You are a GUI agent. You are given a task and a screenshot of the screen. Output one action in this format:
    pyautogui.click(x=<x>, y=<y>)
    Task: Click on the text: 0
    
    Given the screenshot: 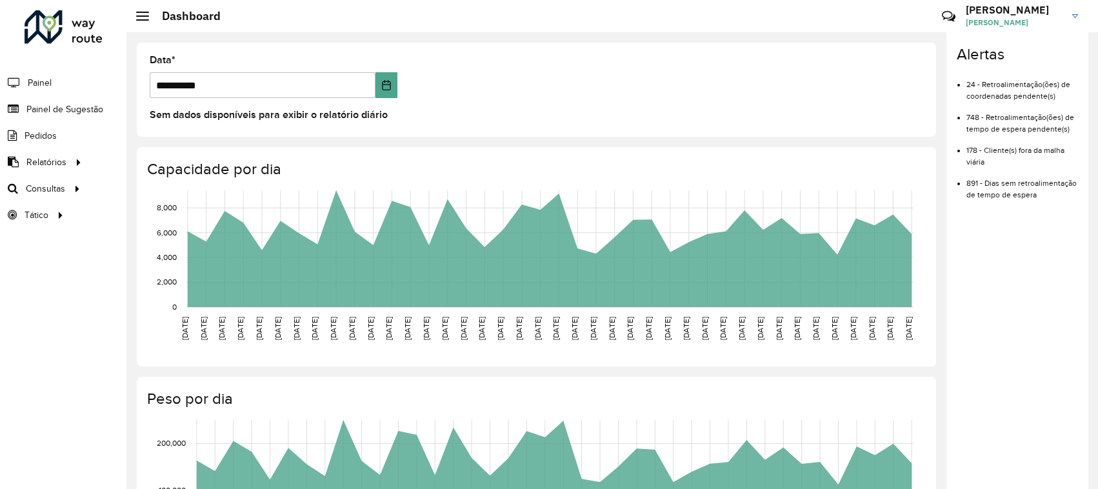 What is the action you would take?
    pyautogui.click(x=174, y=306)
    